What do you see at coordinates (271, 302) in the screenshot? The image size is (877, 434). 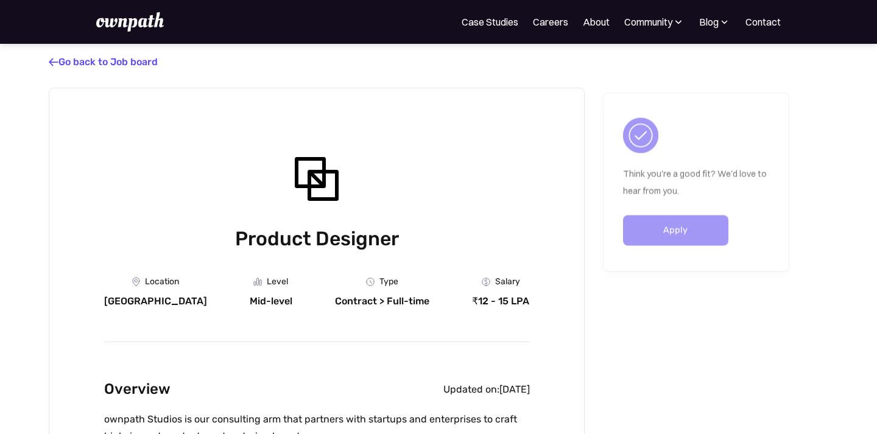 I see `div: Mid-level` at bounding box center [271, 302].